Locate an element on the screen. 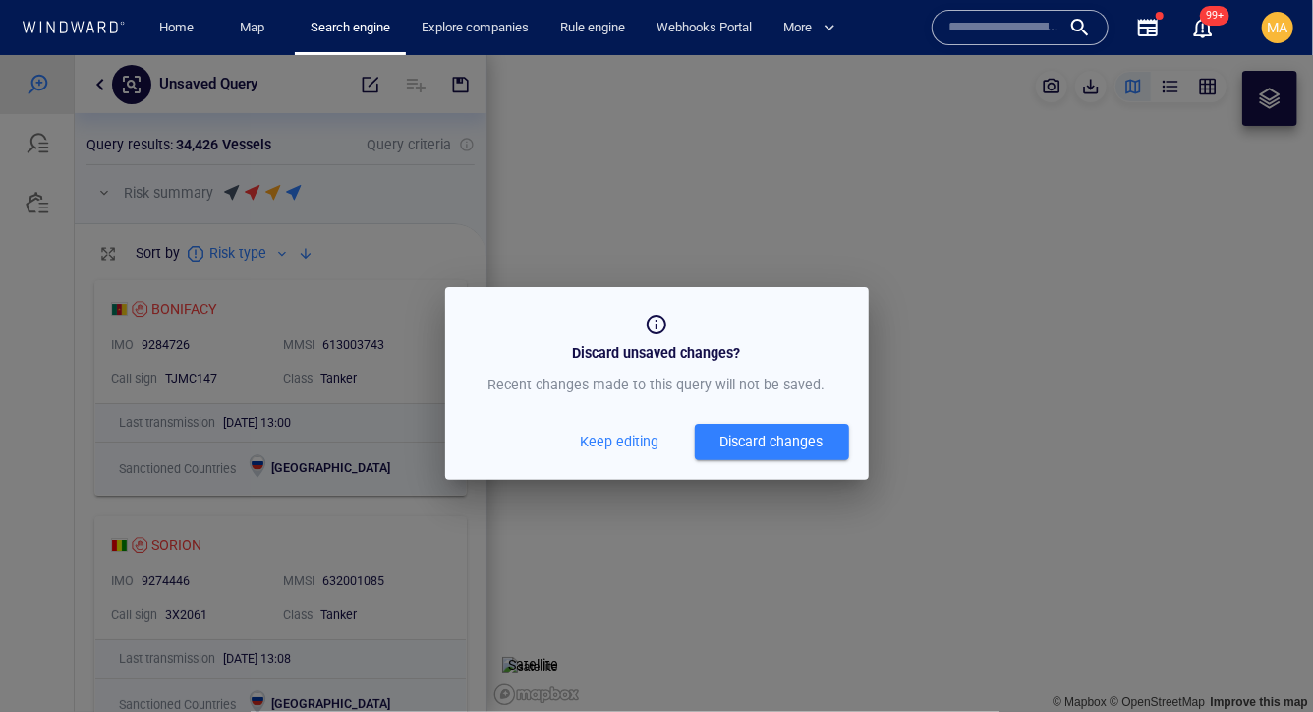 This screenshot has height=712, width=1313. button: Map is located at coordinates (256, 28).